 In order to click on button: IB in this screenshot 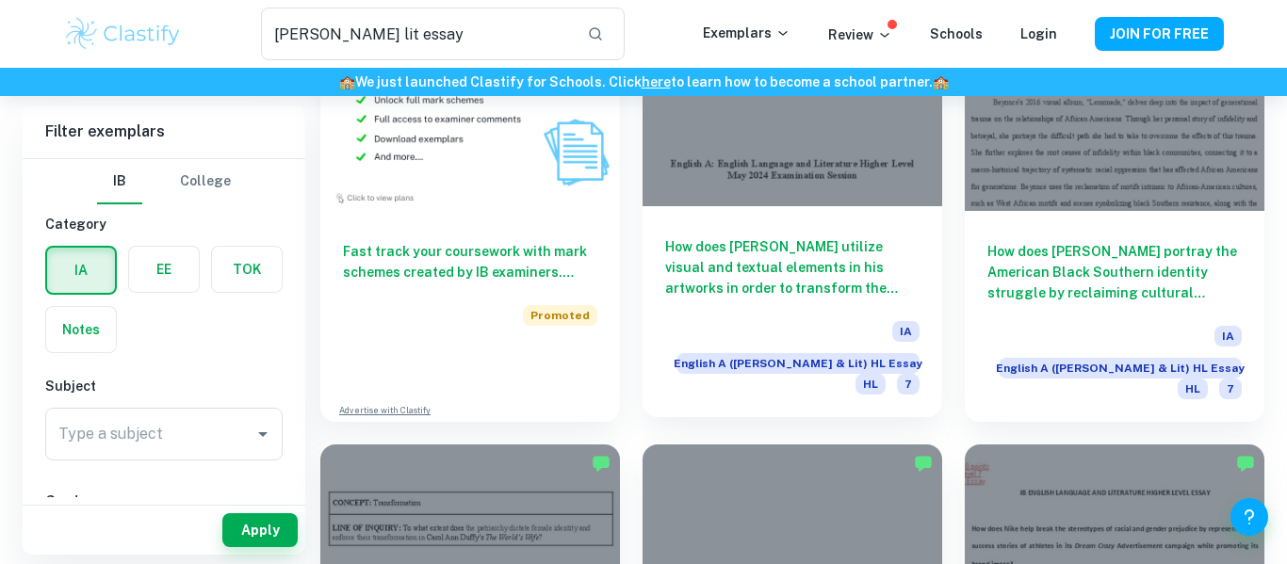, I will do `click(120, 182)`.